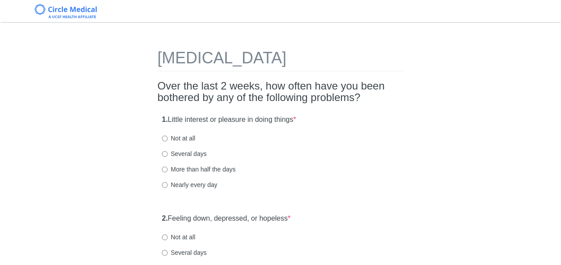  I want to click on label: Little interest or pleasure in doing things, so click(229, 120).